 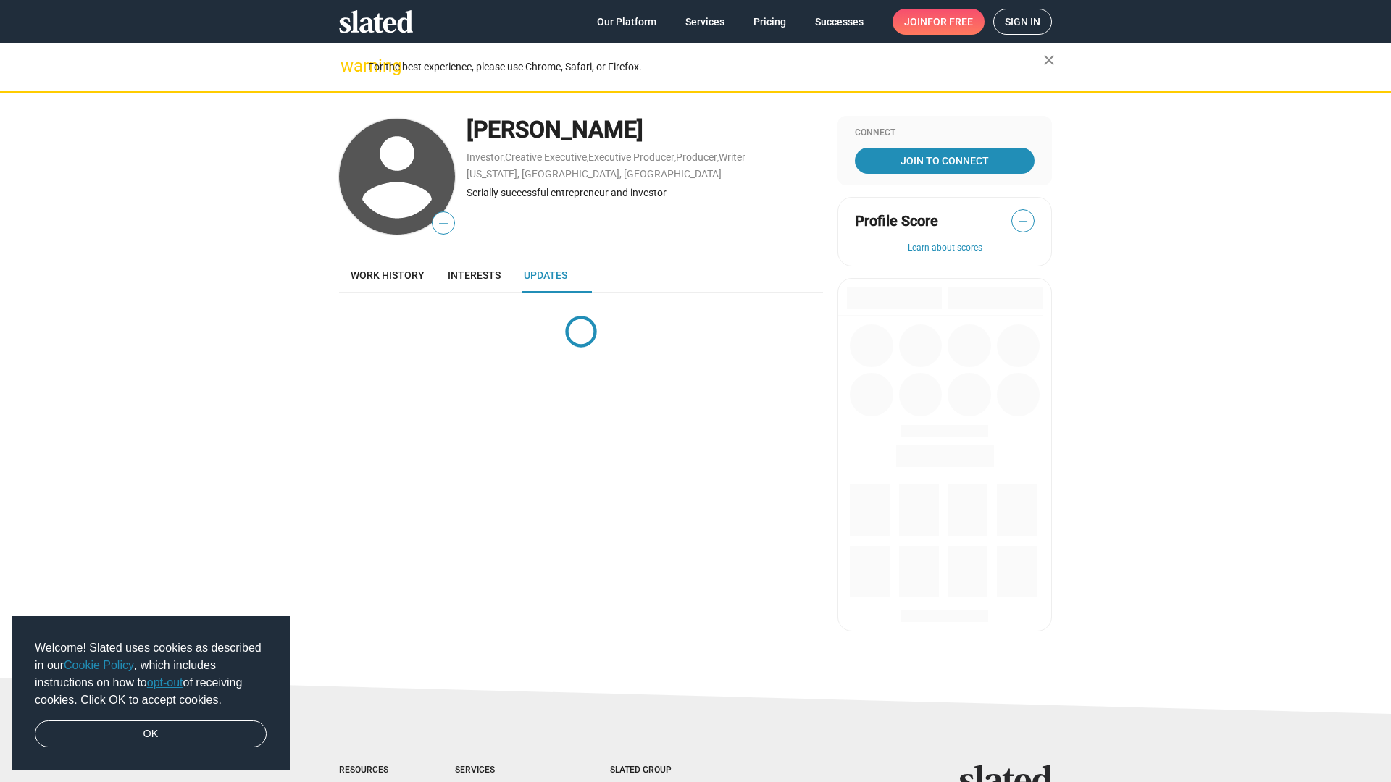 What do you see at coordinates (545, 157) in the screenshot?
I see `a: Creative Executive` at bounding box center [545, 157].